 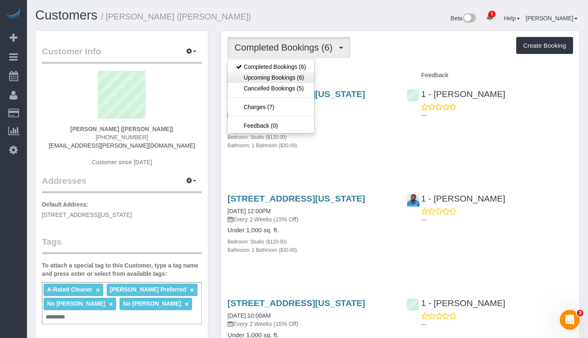 What do you see at coordinates (285, 47) in the screenshot?
I see `span: Completed Bookings (6)` at bounding box center [285, 47].